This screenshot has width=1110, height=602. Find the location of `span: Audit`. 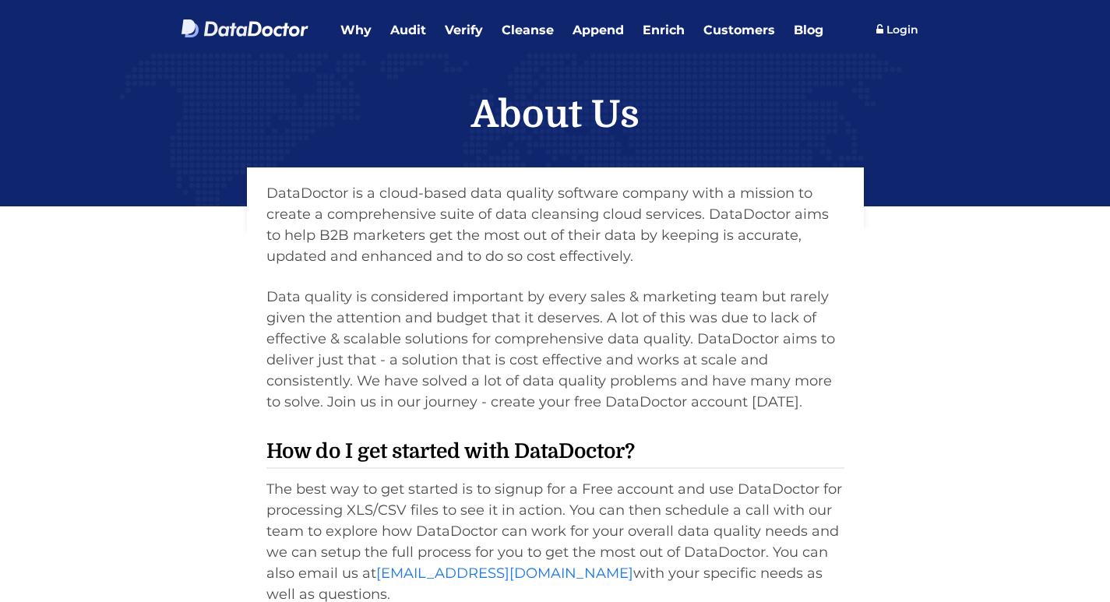

span: Audit is located at coordinates (408, 30).